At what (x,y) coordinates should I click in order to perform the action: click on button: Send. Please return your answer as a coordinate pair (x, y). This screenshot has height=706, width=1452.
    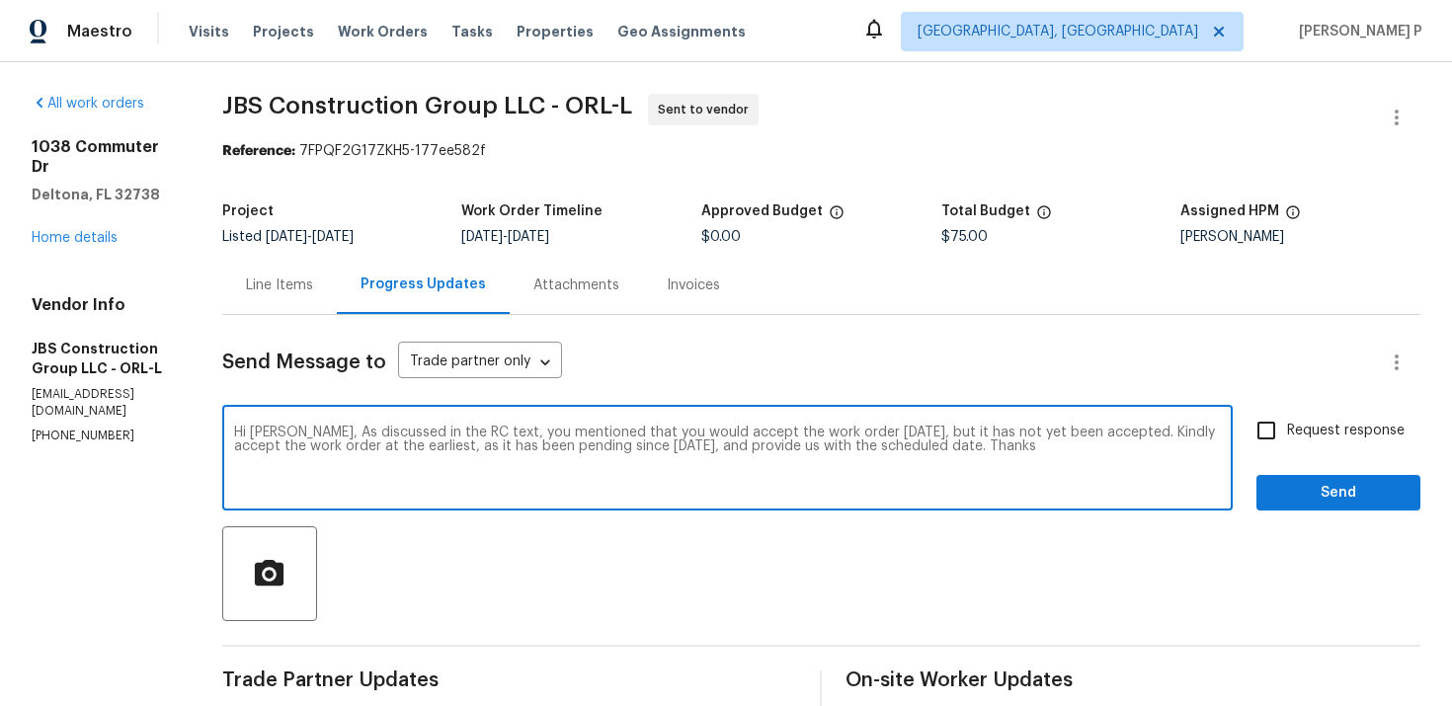
    Looking at the image, I should click on (1339, 493).